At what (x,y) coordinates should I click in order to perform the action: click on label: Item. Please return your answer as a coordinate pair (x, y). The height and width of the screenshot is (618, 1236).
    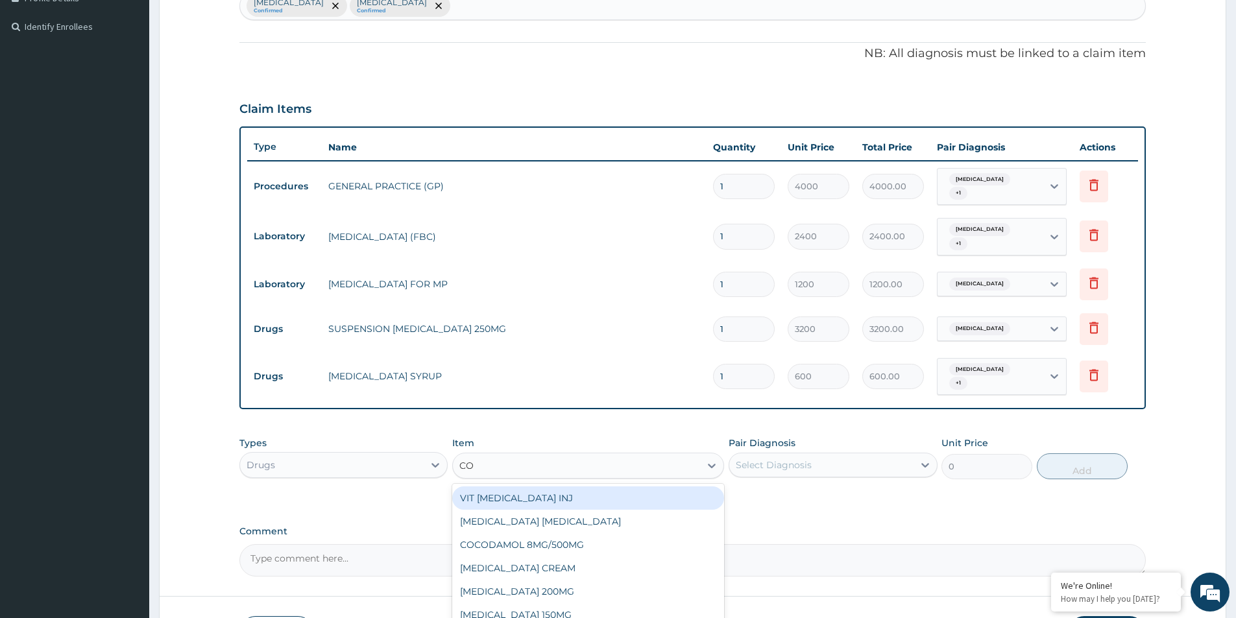
    Looking at the image, I should click on (463, 443).